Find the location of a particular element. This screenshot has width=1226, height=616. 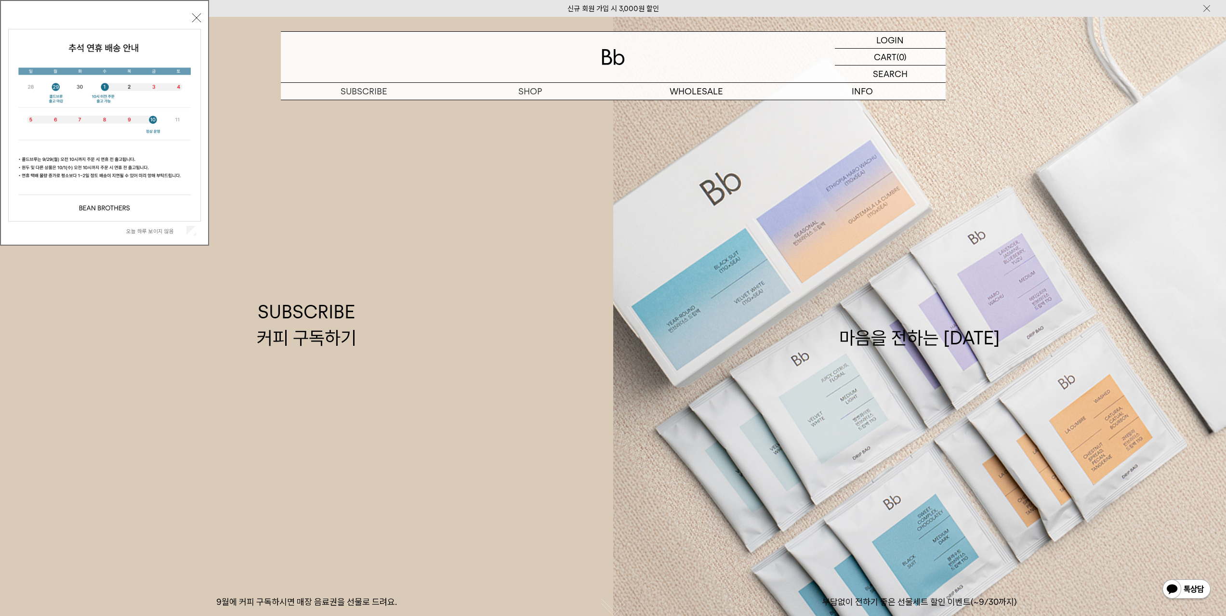

p: SUBSCRIBE is located at coordinates (364, 91).